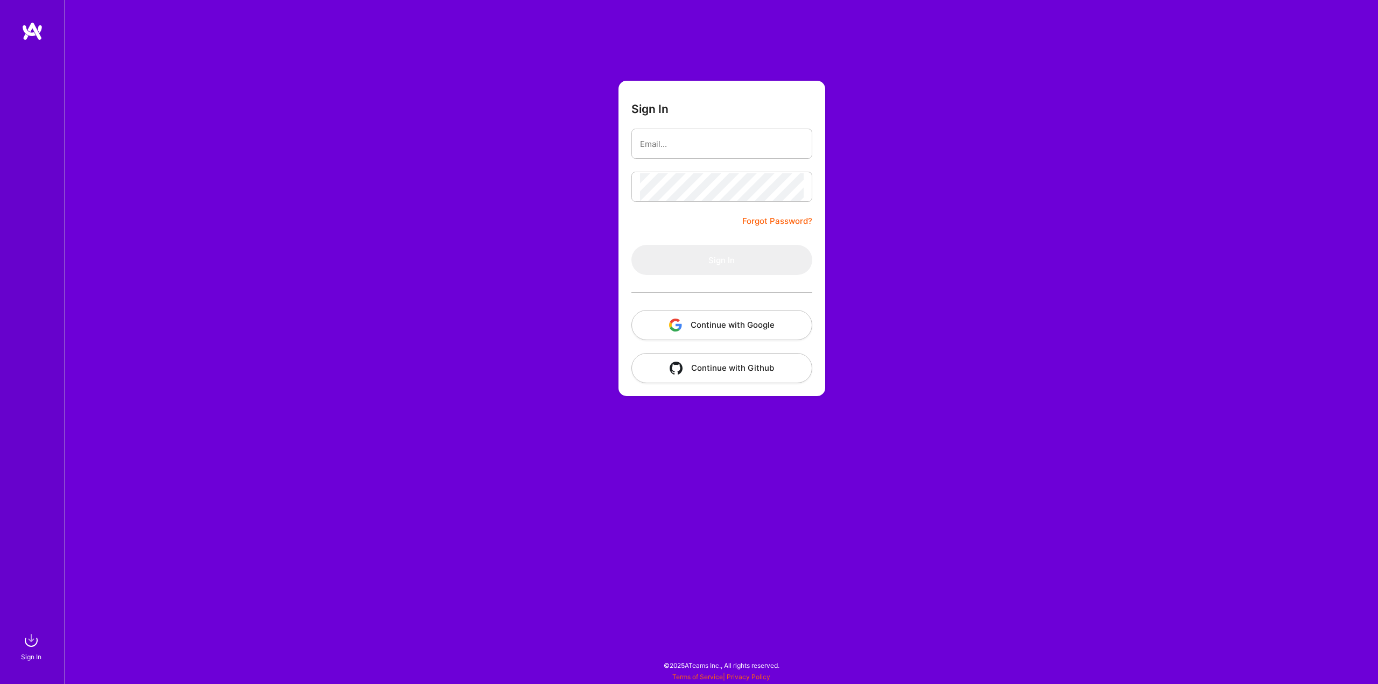 The image size is (1378, 684). Describe the element at coordinates (722, 144) in the screenshot. I see `input: Email...` at that location.